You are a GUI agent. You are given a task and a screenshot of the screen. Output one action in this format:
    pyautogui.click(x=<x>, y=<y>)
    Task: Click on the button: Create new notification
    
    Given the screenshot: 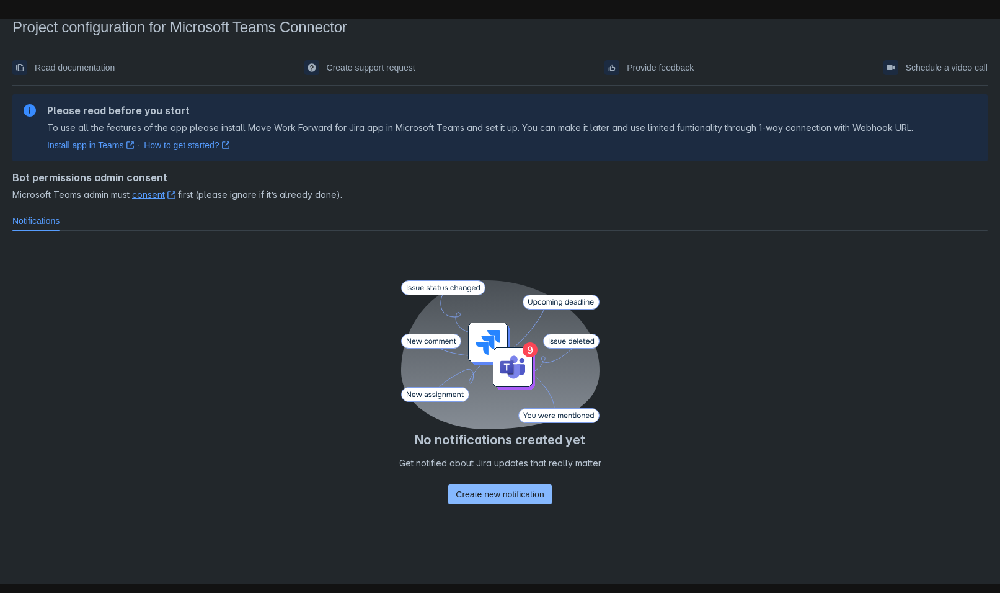 What is the action you would take?
    pyautogui.click(x=500, y=494)
    